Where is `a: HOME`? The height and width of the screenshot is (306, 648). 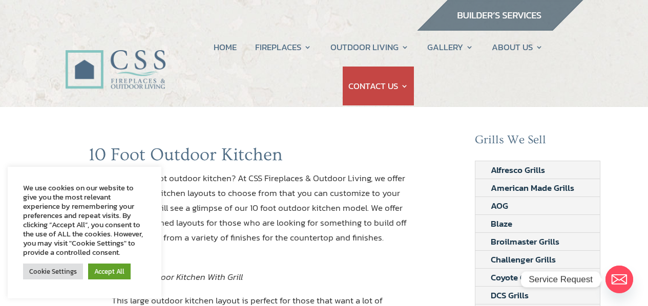 a: HOME is located at coordinates (225, 47).